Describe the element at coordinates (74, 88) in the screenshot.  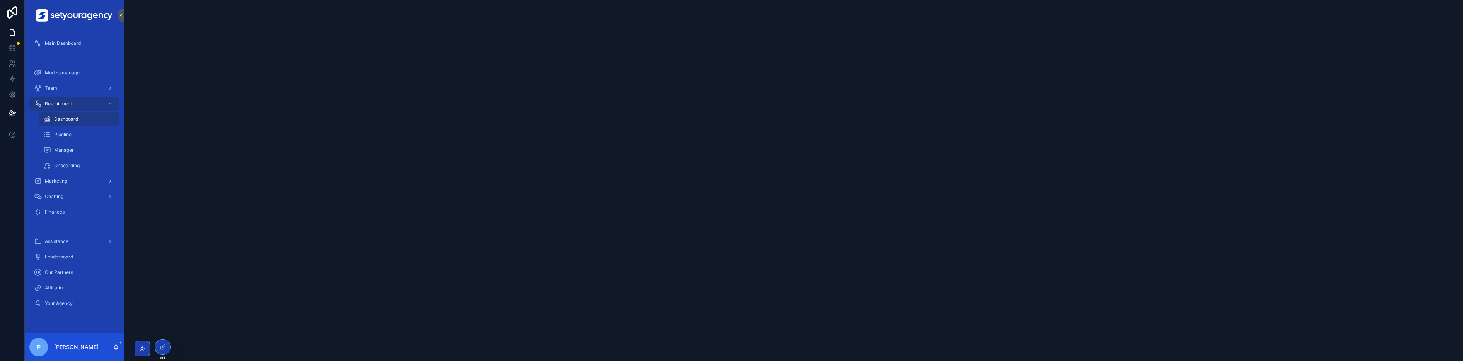
I see `a: Team` at that location.